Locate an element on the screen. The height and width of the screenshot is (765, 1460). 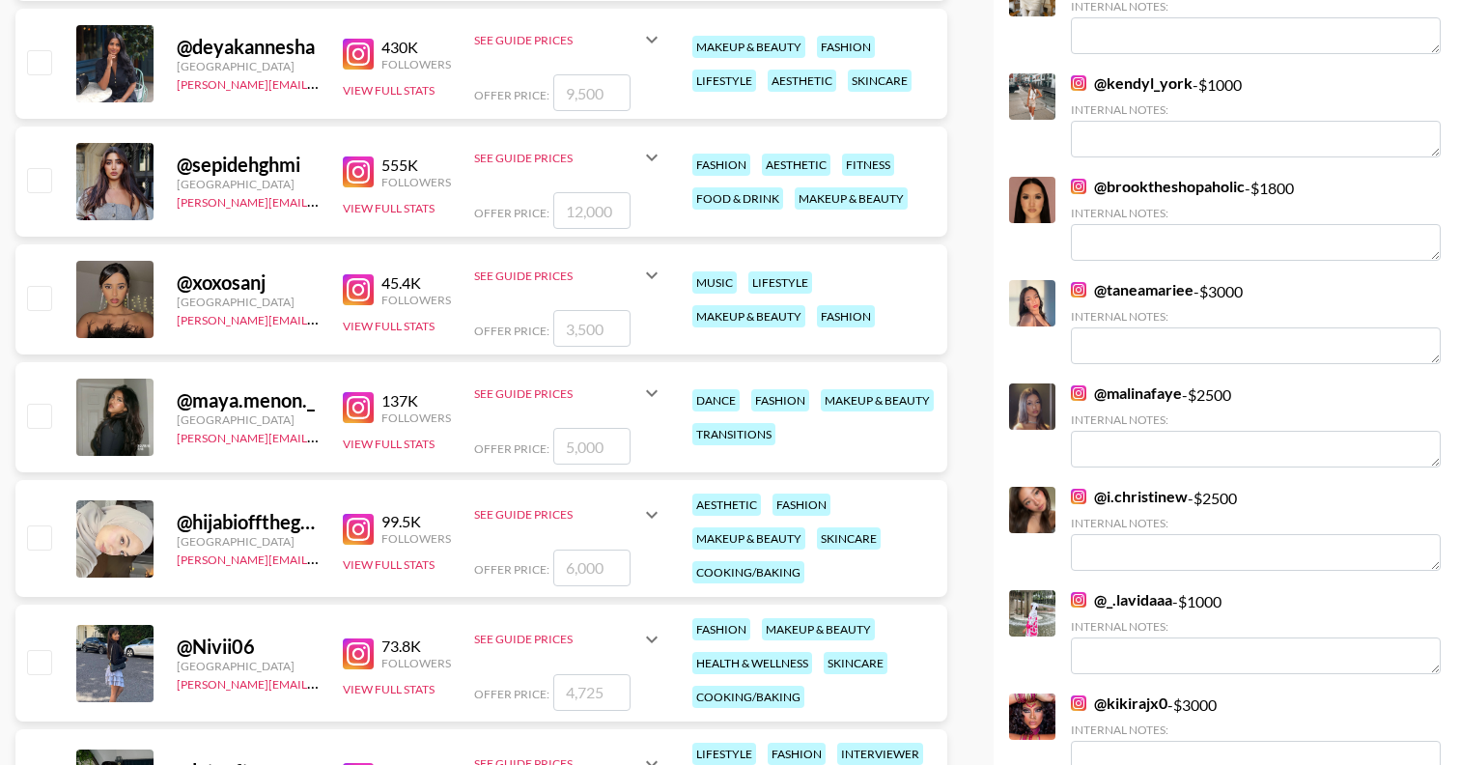
div: health & wellness is located at coordinates (752, 662).